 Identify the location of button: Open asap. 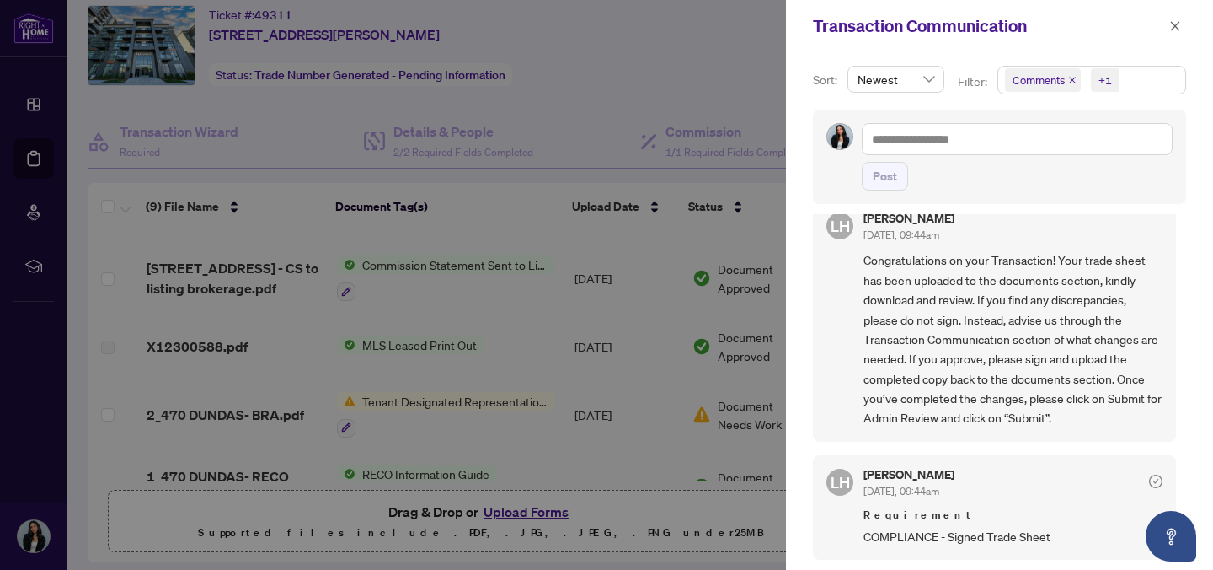
(1171, 536).